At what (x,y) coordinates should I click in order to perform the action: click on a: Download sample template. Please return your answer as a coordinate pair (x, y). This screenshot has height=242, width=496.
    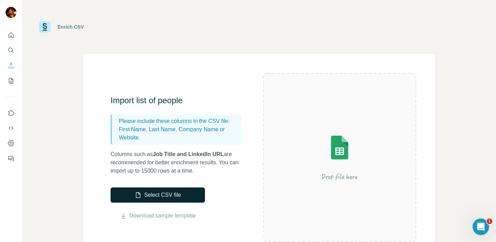
    Looking at the image, I should click on (163, 215).